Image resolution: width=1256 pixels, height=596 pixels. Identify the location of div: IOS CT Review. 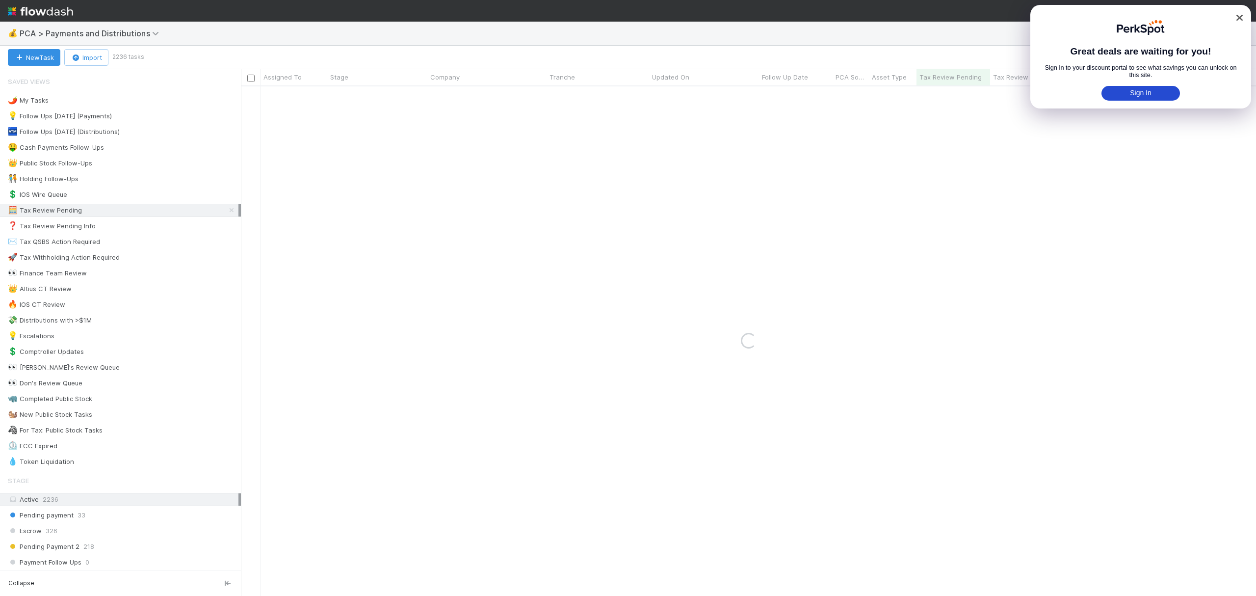
(36, 304).